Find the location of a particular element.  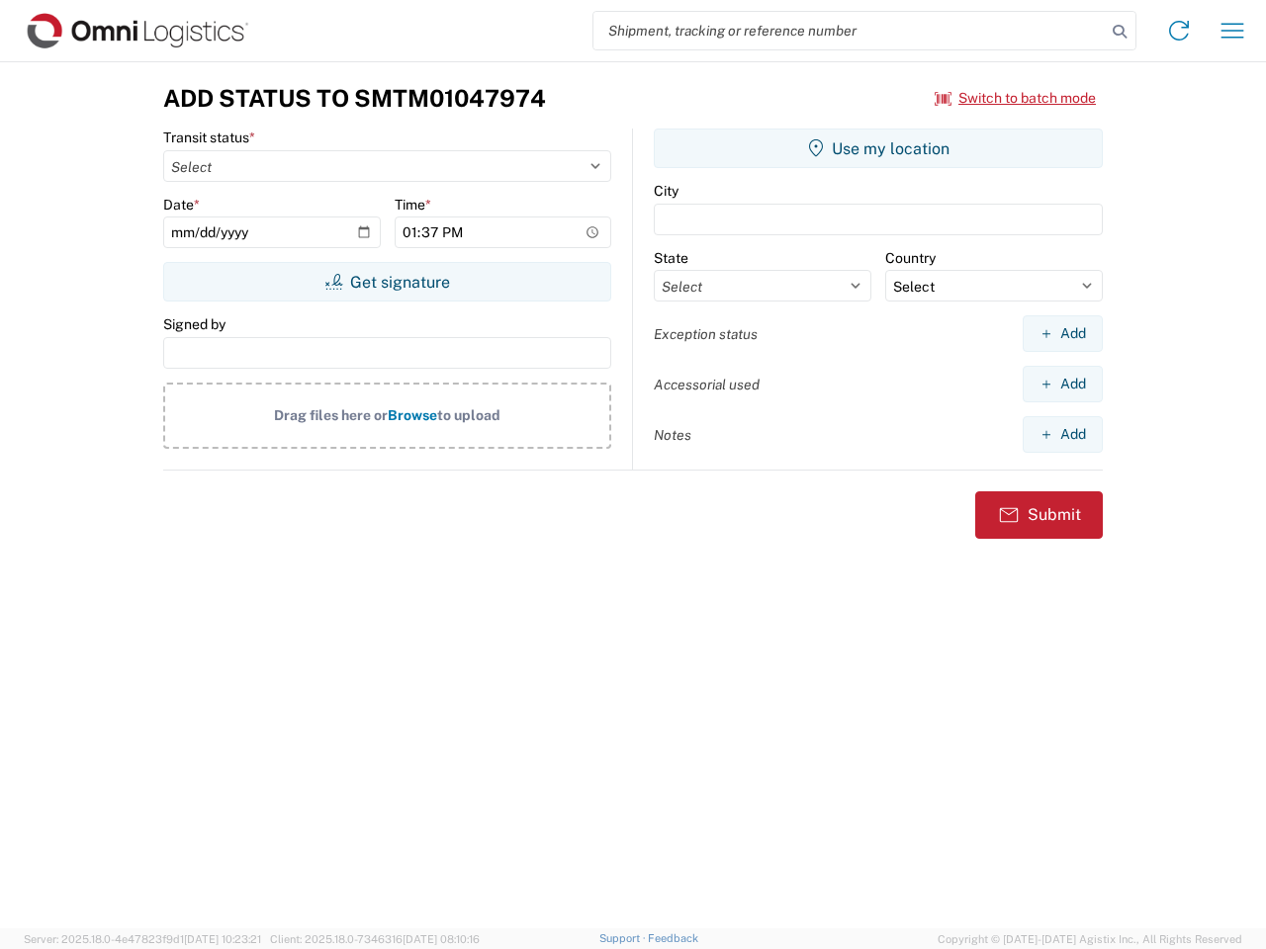

label: Country is located at coordinates (910, 258).